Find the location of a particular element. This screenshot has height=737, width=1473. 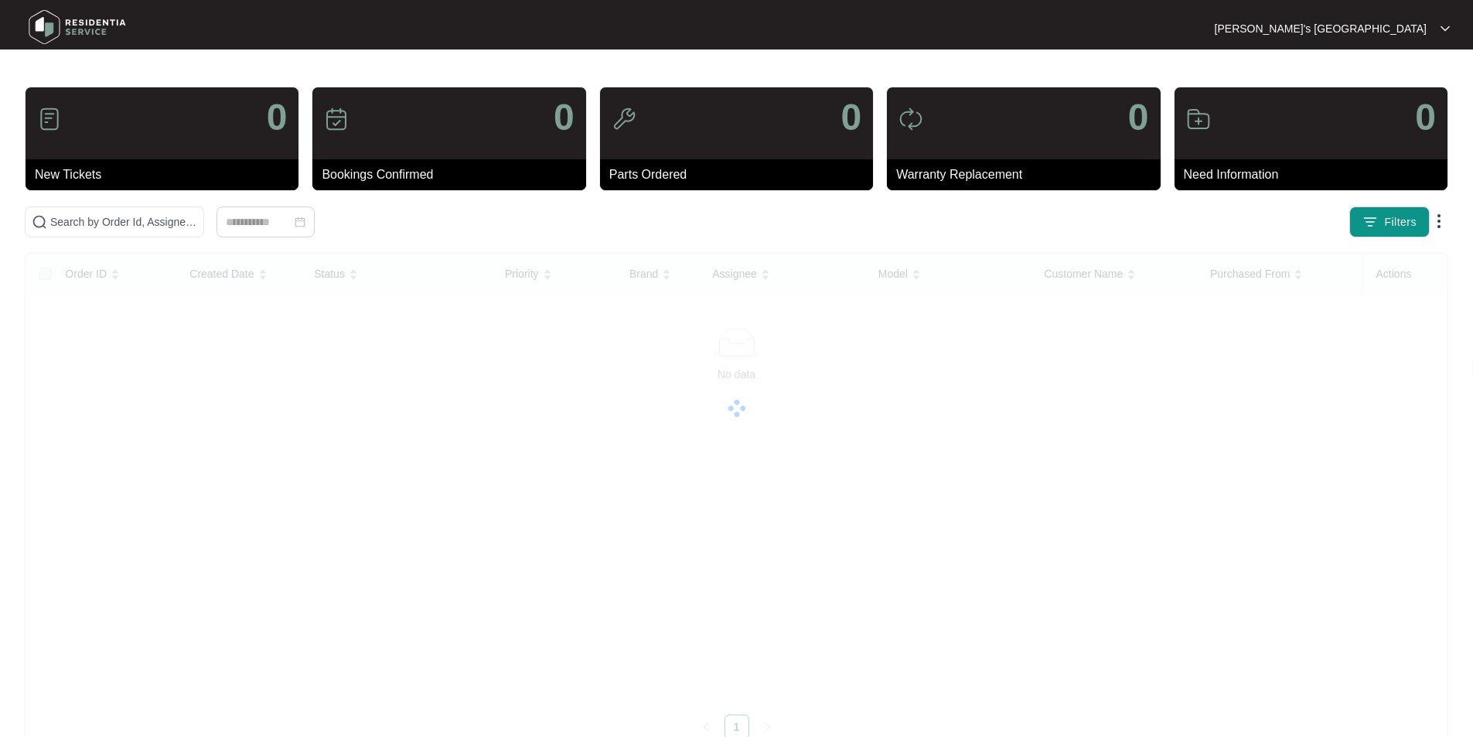

img: search-icon is located at coordinates (39, 222).